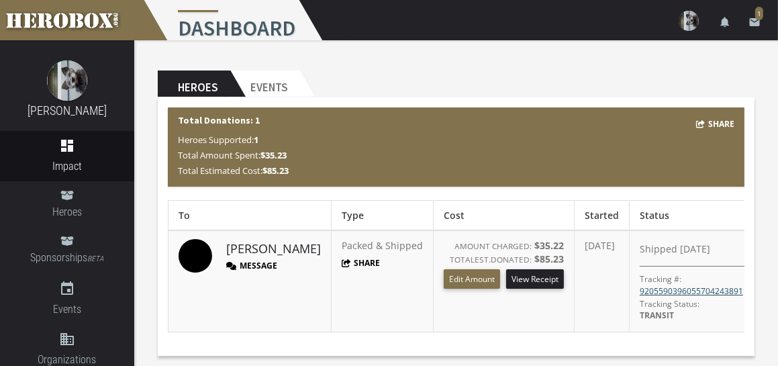  What do you see at coordinates (194, 84) in the screenshot?
I see `h2: Heroes` at bounding box center [194, 84].